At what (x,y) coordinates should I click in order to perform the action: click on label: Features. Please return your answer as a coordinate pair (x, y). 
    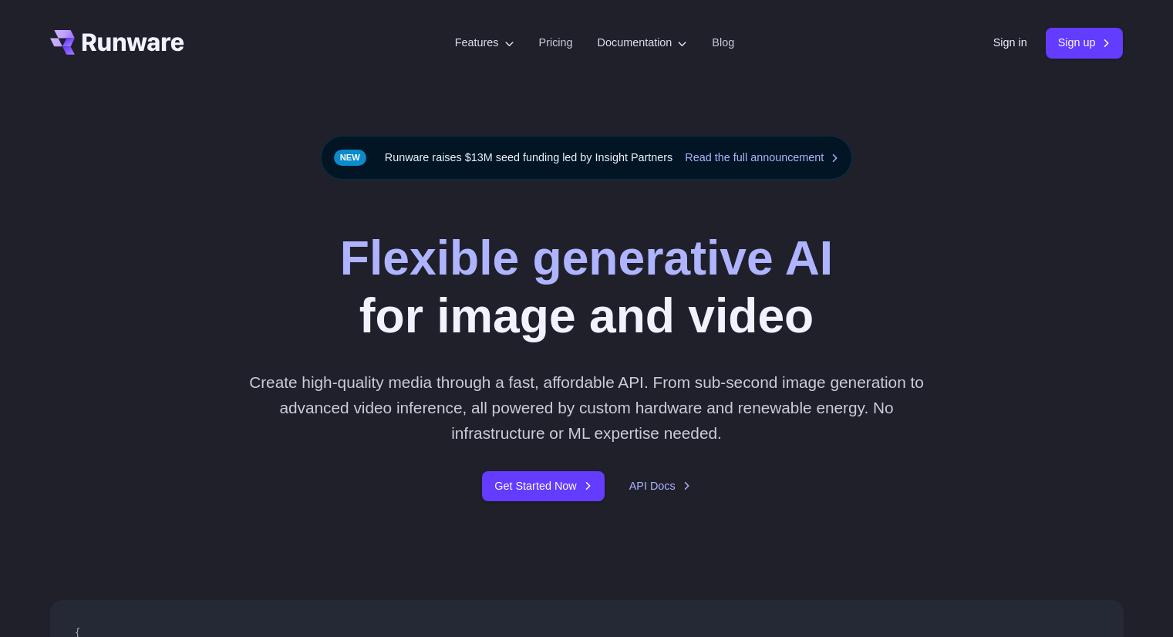
    Looking at the image, I should click on (484, 42).